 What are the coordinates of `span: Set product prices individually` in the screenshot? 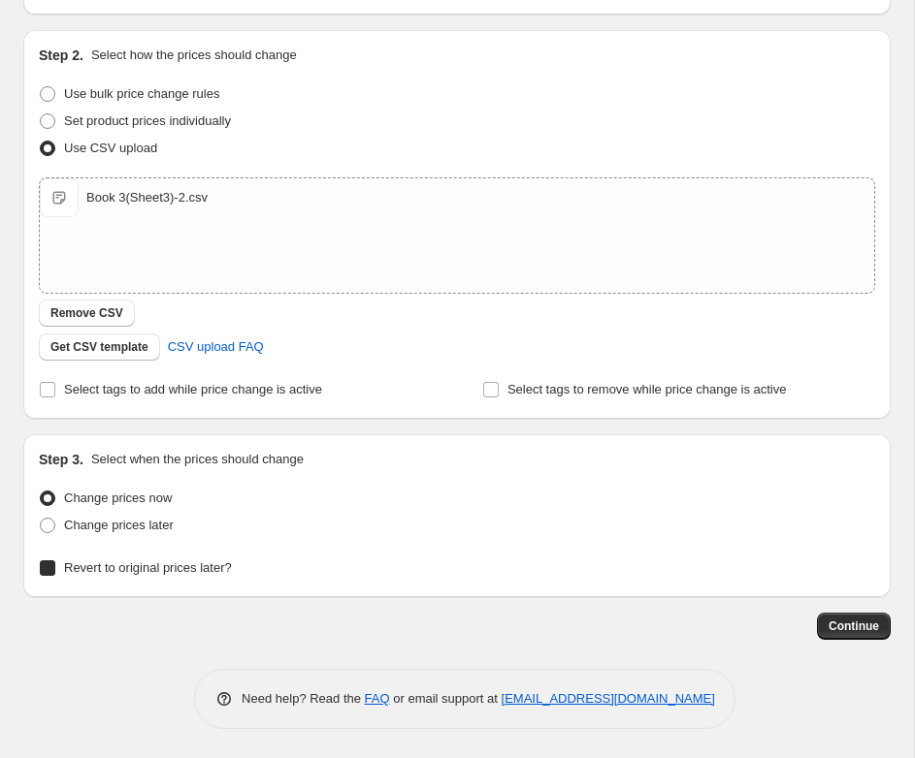 It's located at (147, 120).